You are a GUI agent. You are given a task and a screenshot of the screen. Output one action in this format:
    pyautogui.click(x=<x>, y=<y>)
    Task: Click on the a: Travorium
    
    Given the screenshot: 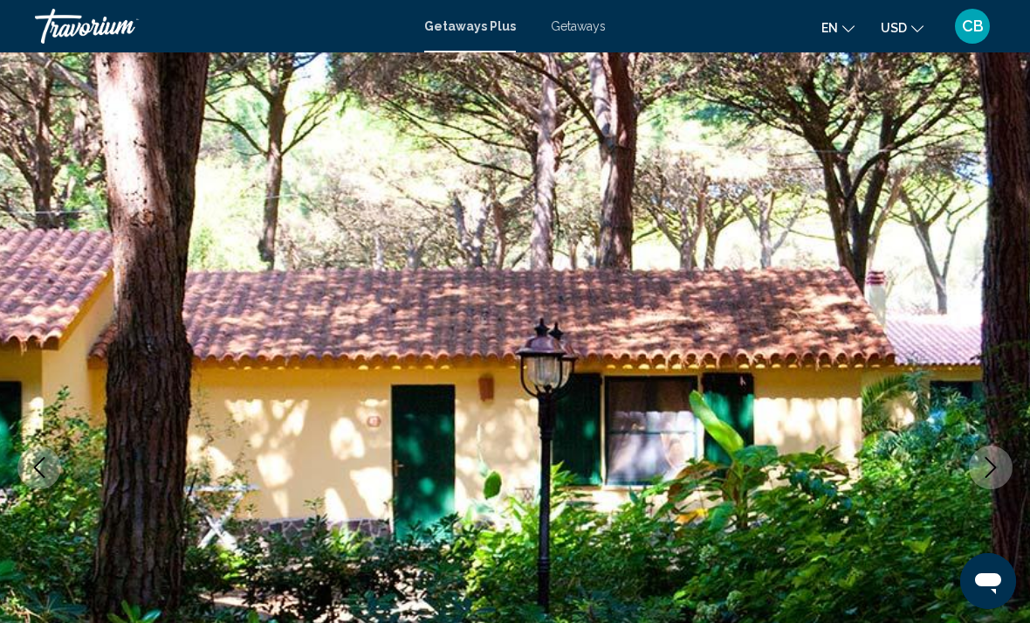 What is the action you would take?
    pyautogui.click(x=221, y=26)
    